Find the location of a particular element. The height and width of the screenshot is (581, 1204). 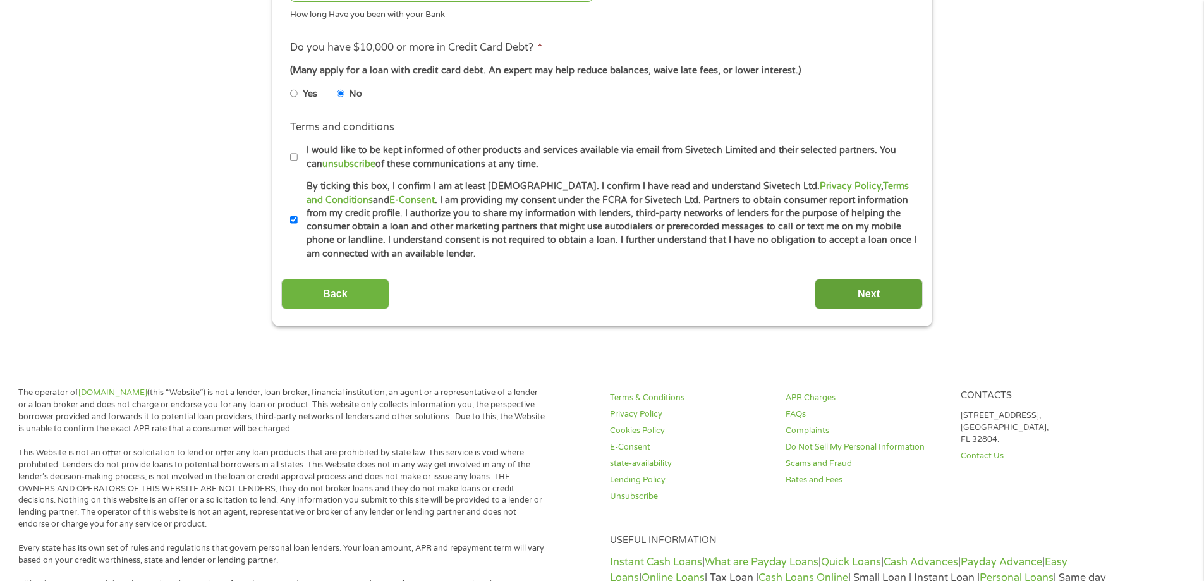

a: unsubscribe is located at coordinates (349, 164).